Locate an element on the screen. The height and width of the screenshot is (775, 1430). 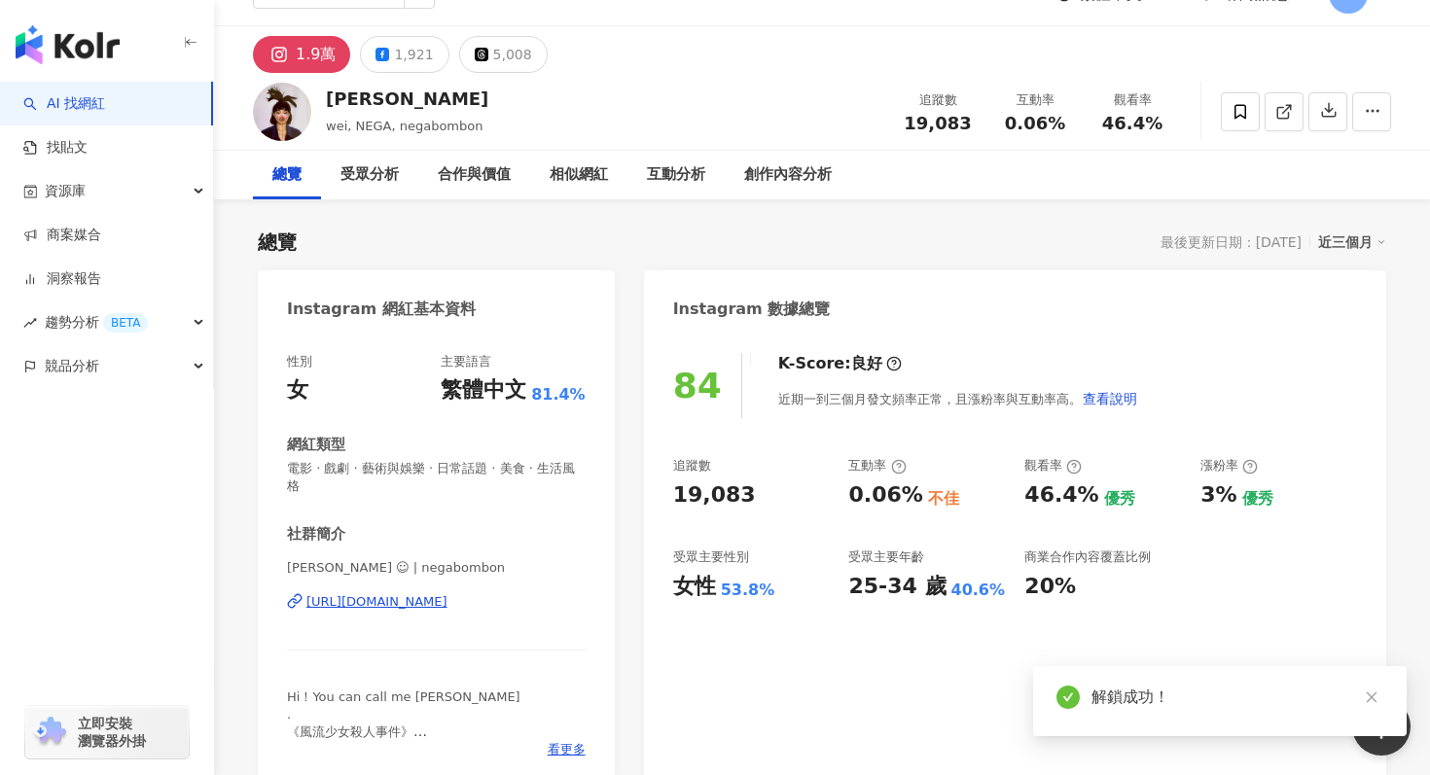
div: K-Score : is located at coordinates (839, 364).